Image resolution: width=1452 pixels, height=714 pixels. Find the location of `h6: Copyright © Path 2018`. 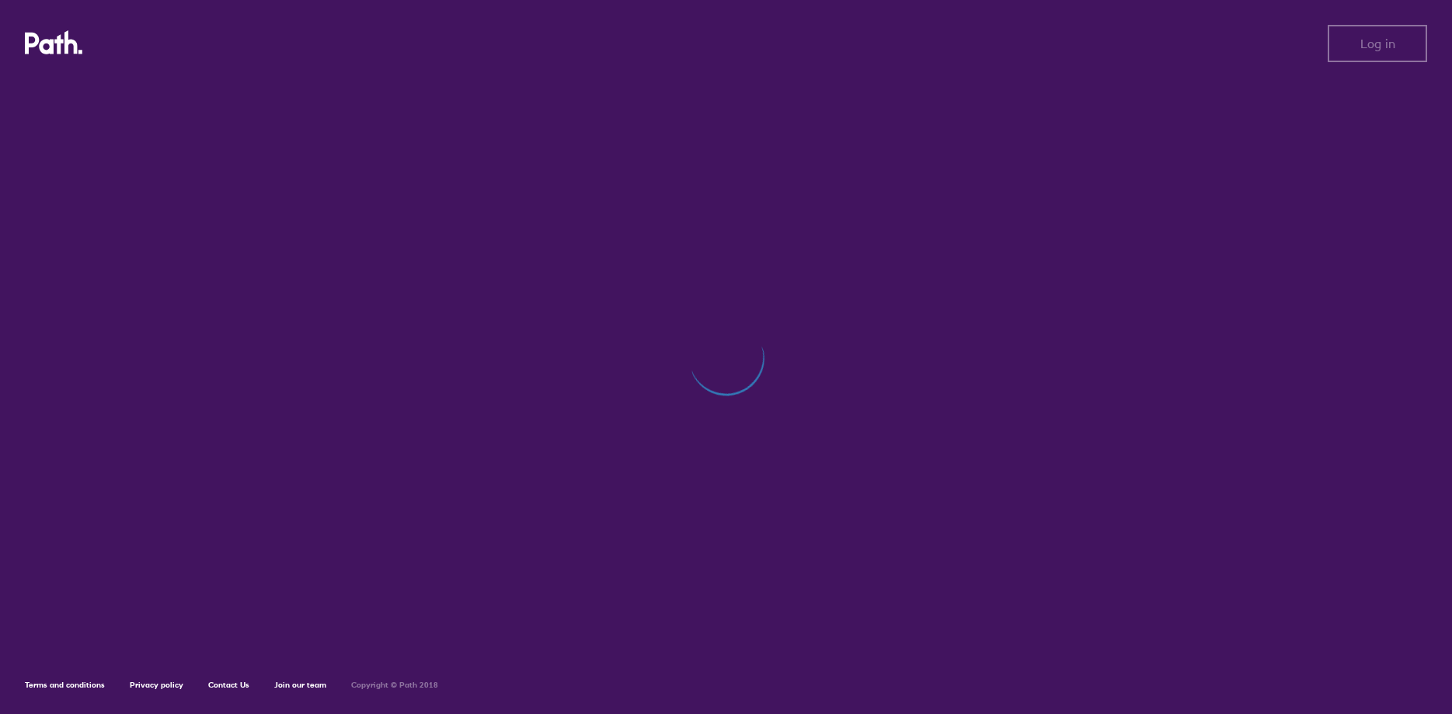

h6: Copyright © Path 2018 is located at coordinates (395, 685).